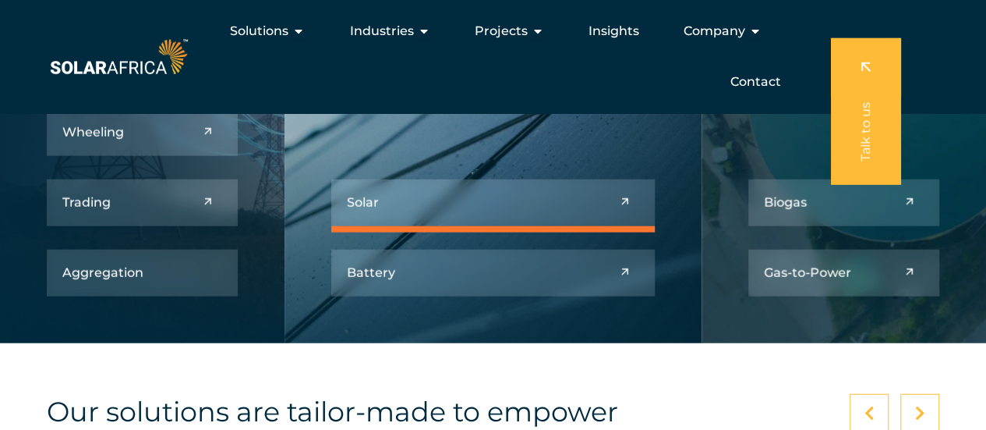 This screenshot has height=430, width=986. What do you see at coordinates (501, 31) in the screenshot?
I see `span: Projects` at bounding box center [501, 31].